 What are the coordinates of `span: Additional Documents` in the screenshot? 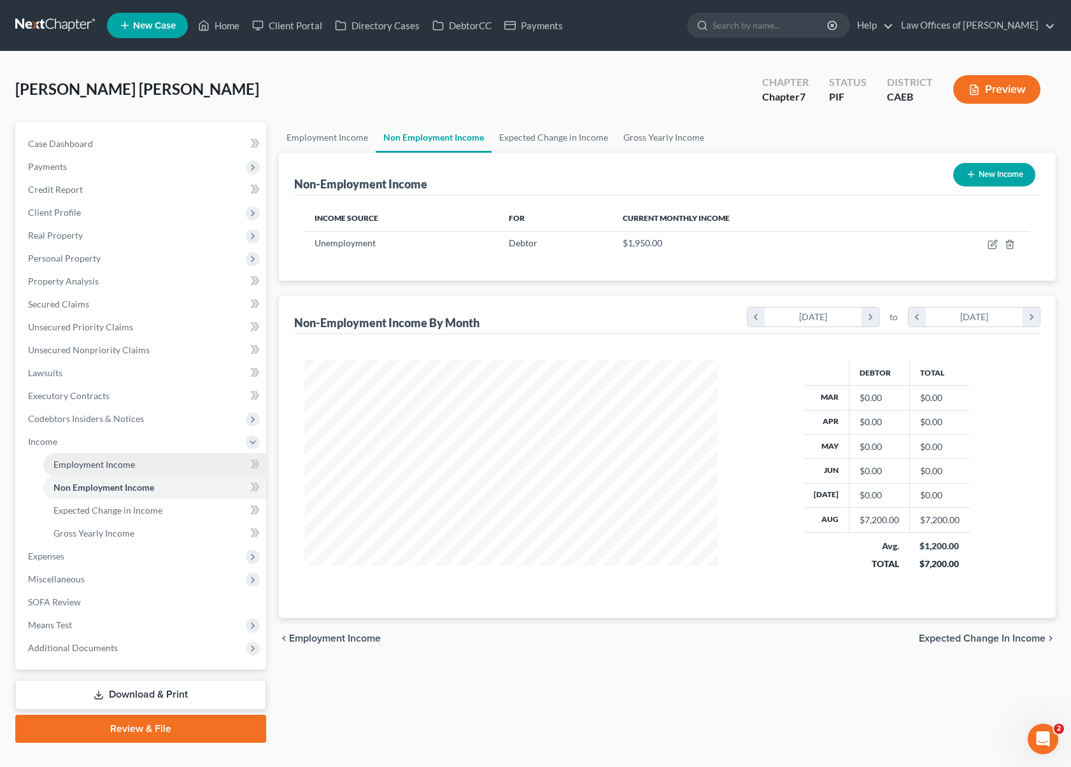 It's located at (73, 648).